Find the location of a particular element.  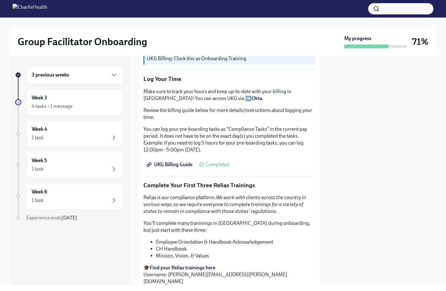

strong: Find your Relias trainings here is located at coordinates (182, 268).